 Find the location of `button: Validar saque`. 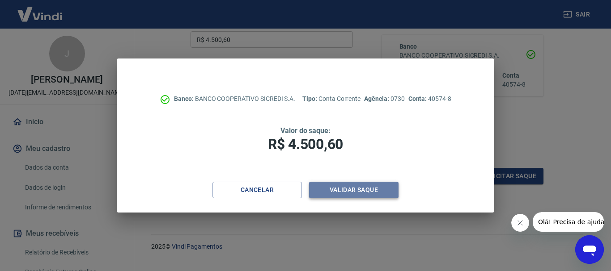

button: Validar saque is located at coordinates (354, 190).